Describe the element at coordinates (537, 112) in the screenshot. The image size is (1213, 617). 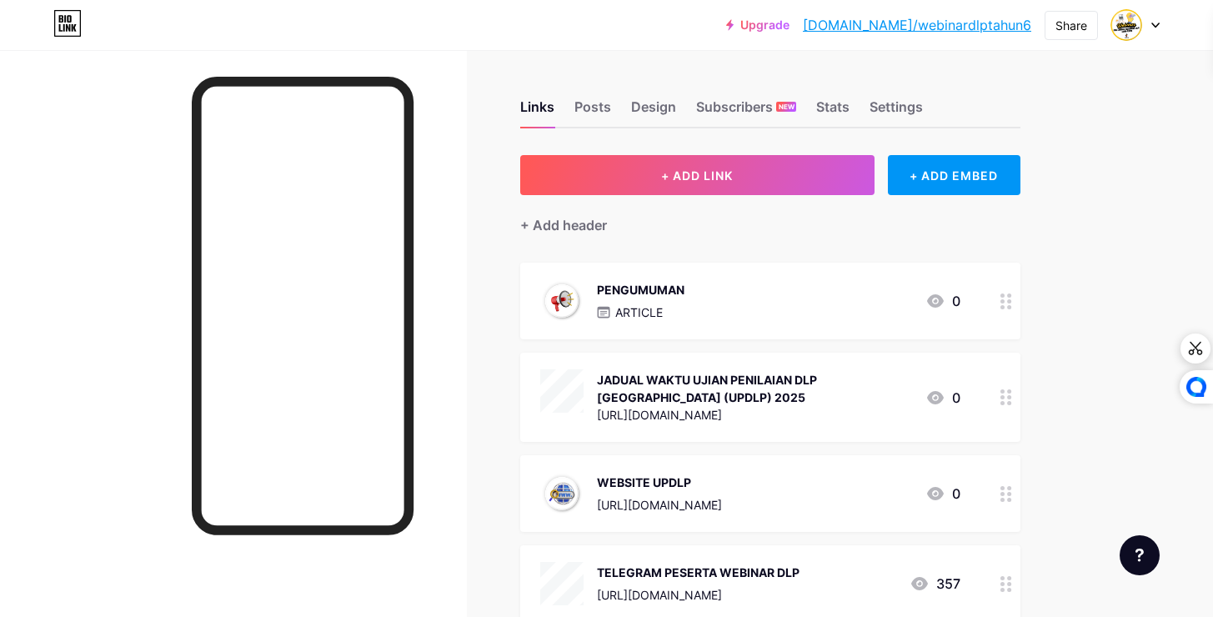
I see `div: Links` at that location.